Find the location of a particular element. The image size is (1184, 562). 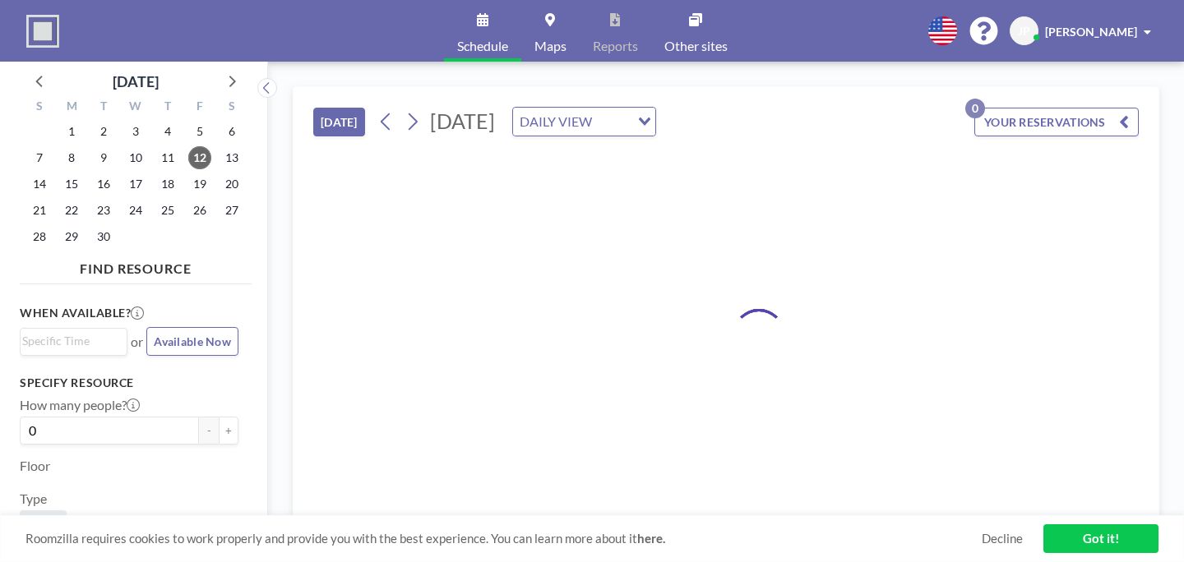

span: Monday, September 15, 2025 is located at coordinates (72, 184).